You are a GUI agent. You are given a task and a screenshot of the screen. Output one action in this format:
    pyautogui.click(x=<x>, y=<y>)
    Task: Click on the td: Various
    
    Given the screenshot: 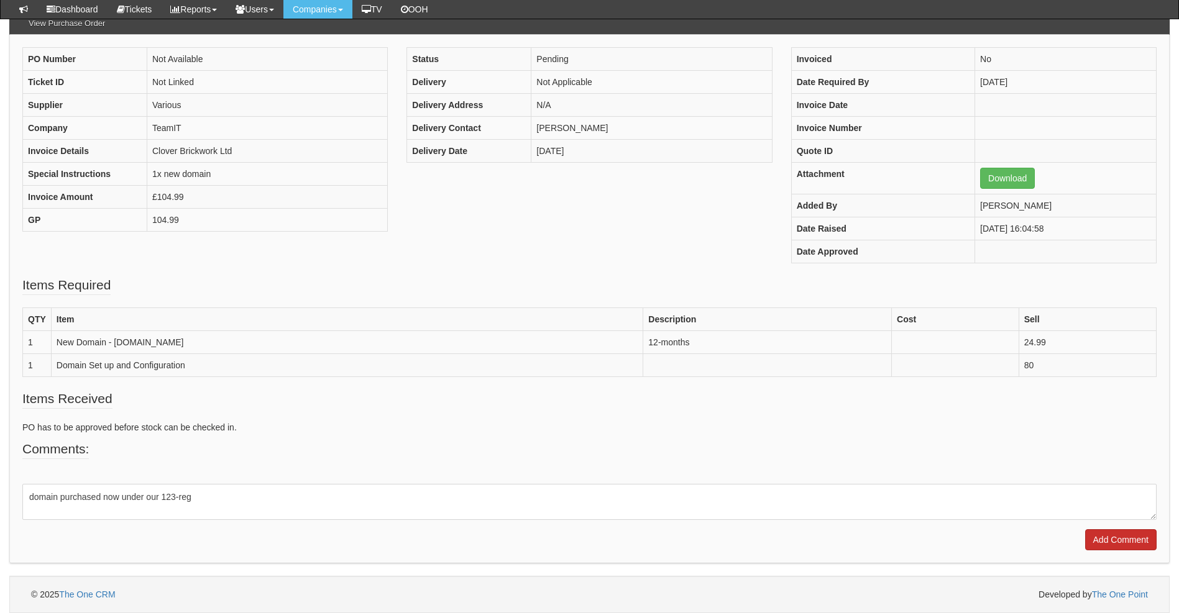 What is the action you would take?
    pyautogui.click(x=267, y=105)
    